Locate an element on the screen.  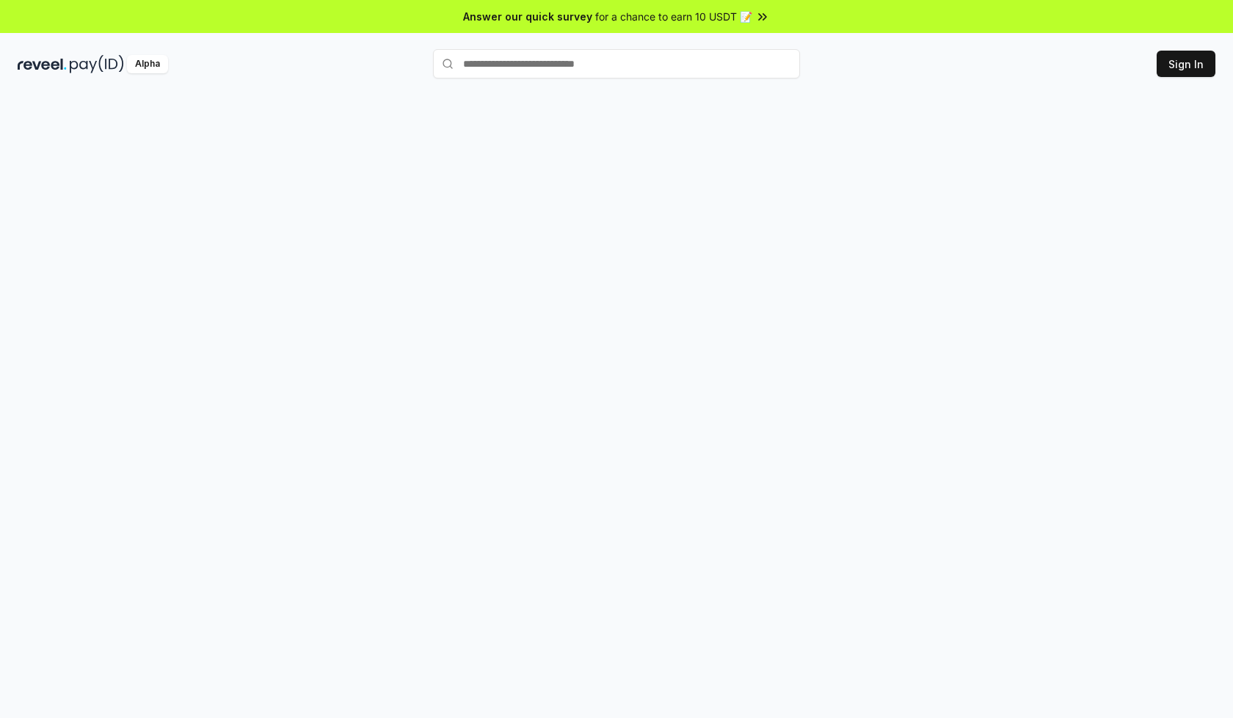
div: Alpha is located at coordinates (147, 64).